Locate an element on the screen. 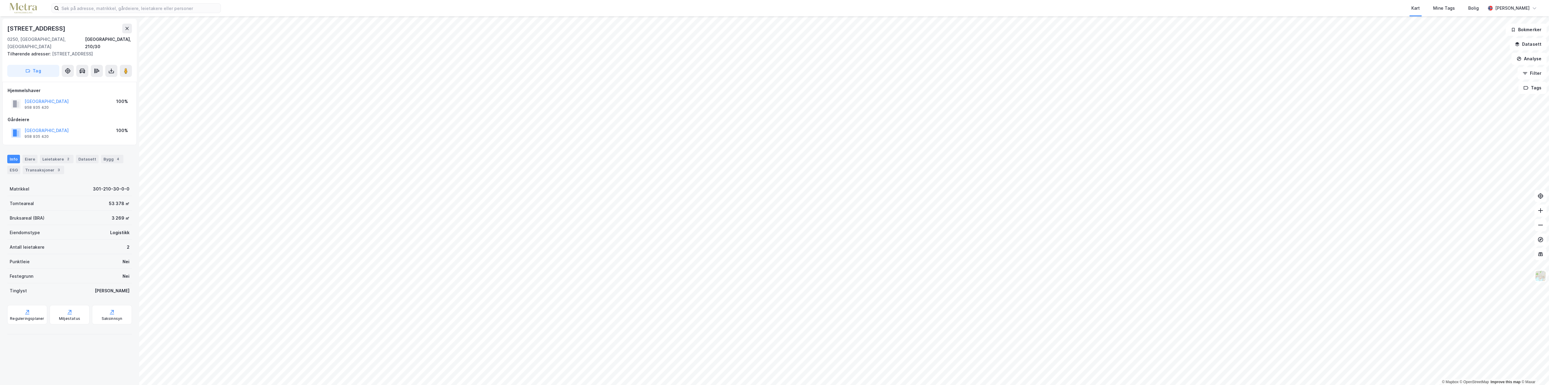 The height and width of the screenshot is (385, 1549). div: Gårdeiere is located at coordinates (70, 120).